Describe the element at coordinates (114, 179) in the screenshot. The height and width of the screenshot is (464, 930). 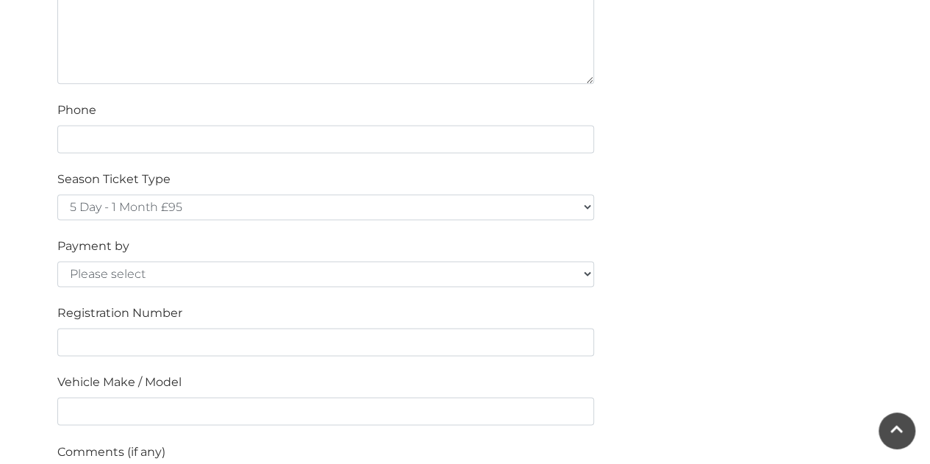
I see `label: Season Ticket Type` at that location.